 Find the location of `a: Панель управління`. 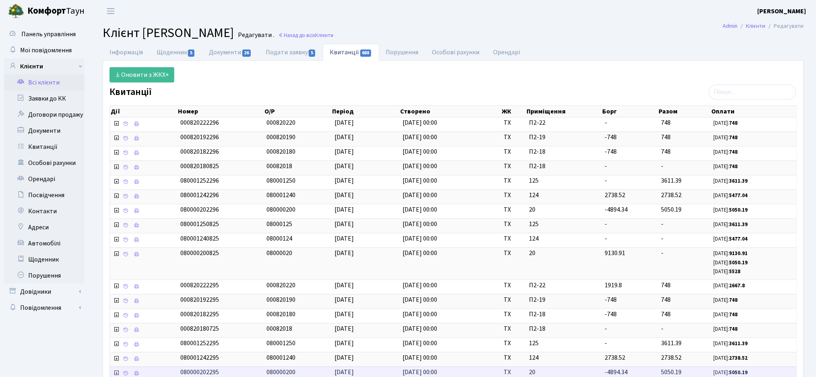

a: Панель управління is located at coordinates (44, 34).